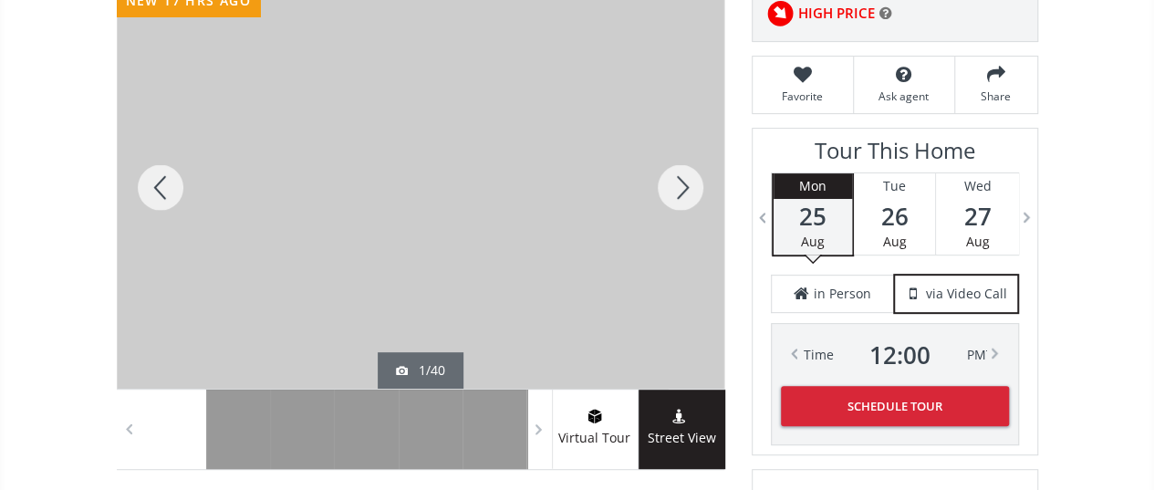 The image size is (1154, 490). Describe the element at coordinates (595, 416) in the screenshot. I see `img: virtual tour icon` at that location.